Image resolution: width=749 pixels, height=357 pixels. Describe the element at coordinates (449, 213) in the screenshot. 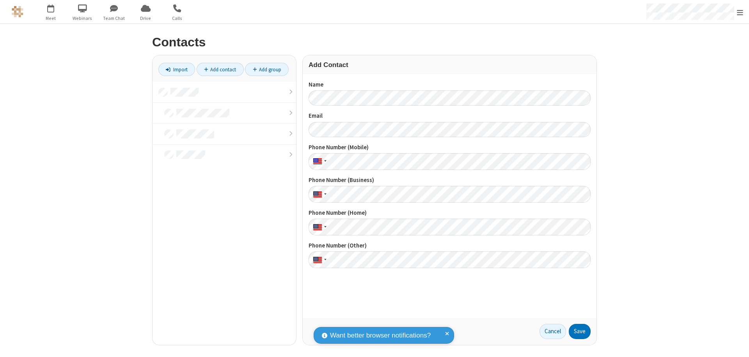

I see `label: Phone Number (Home)` at that location.